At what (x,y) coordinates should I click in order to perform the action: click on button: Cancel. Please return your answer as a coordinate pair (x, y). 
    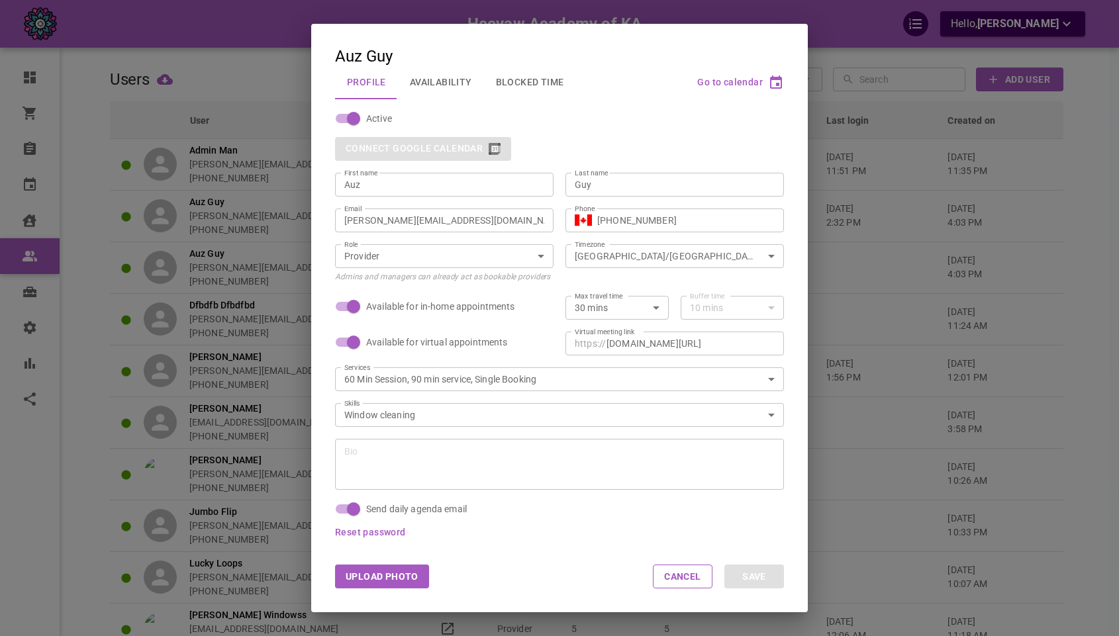
    Looking at the image, I should click on (683, 577).